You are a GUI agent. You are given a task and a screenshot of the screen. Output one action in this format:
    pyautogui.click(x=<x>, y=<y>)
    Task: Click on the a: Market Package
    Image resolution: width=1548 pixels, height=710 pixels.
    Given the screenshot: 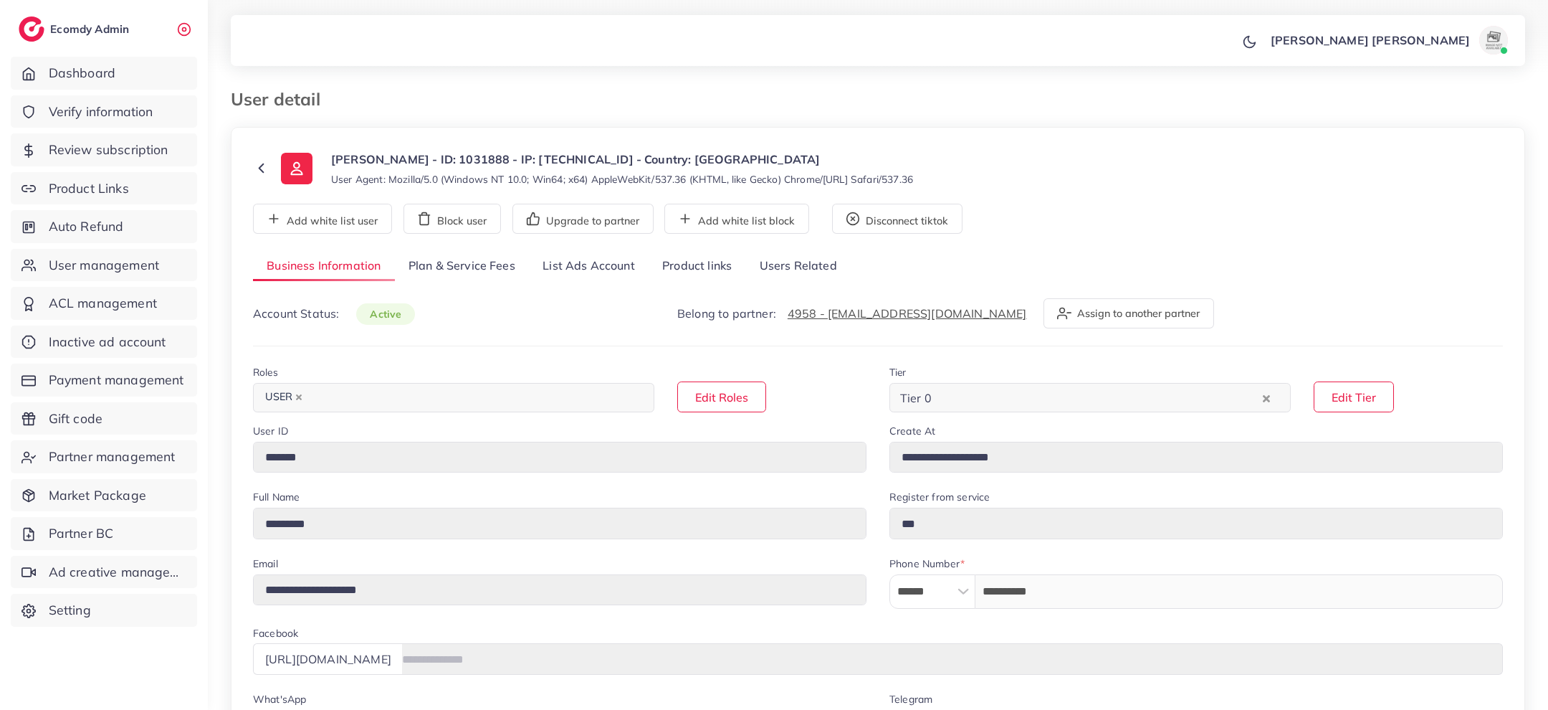 What is the action you would take?
    pyautogui.click(x=104, y=495)
    